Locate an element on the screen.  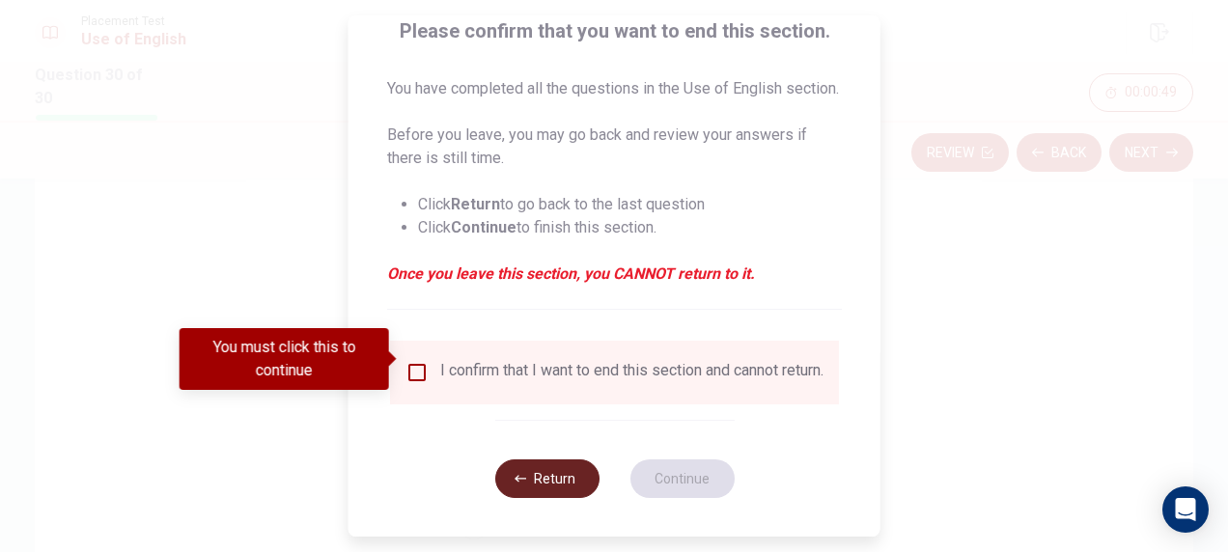
div: I confirm that I want to end this section and cannot return. is located at coordinates (631, 373).